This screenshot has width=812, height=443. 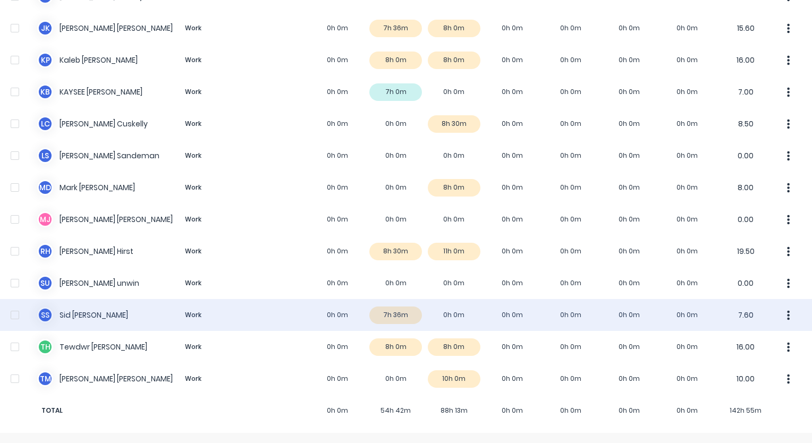 What do you see at coordinates (745, 411) in the screenshot?
I see `span: 142h 55m` at bounding box center [745, 411].